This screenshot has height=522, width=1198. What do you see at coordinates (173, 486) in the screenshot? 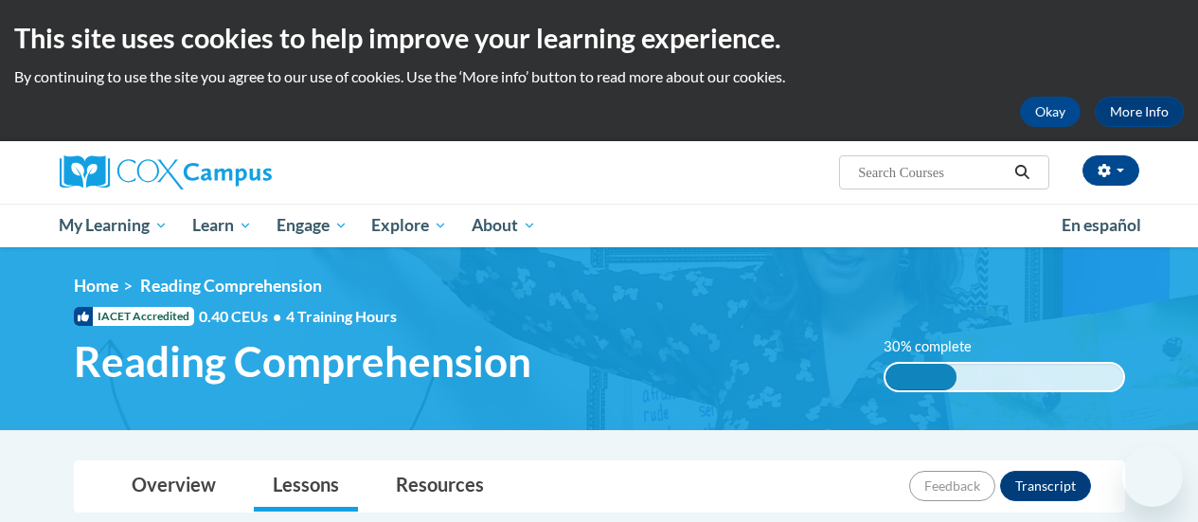
I see `a: Overview` at bounding box center [173, 486].